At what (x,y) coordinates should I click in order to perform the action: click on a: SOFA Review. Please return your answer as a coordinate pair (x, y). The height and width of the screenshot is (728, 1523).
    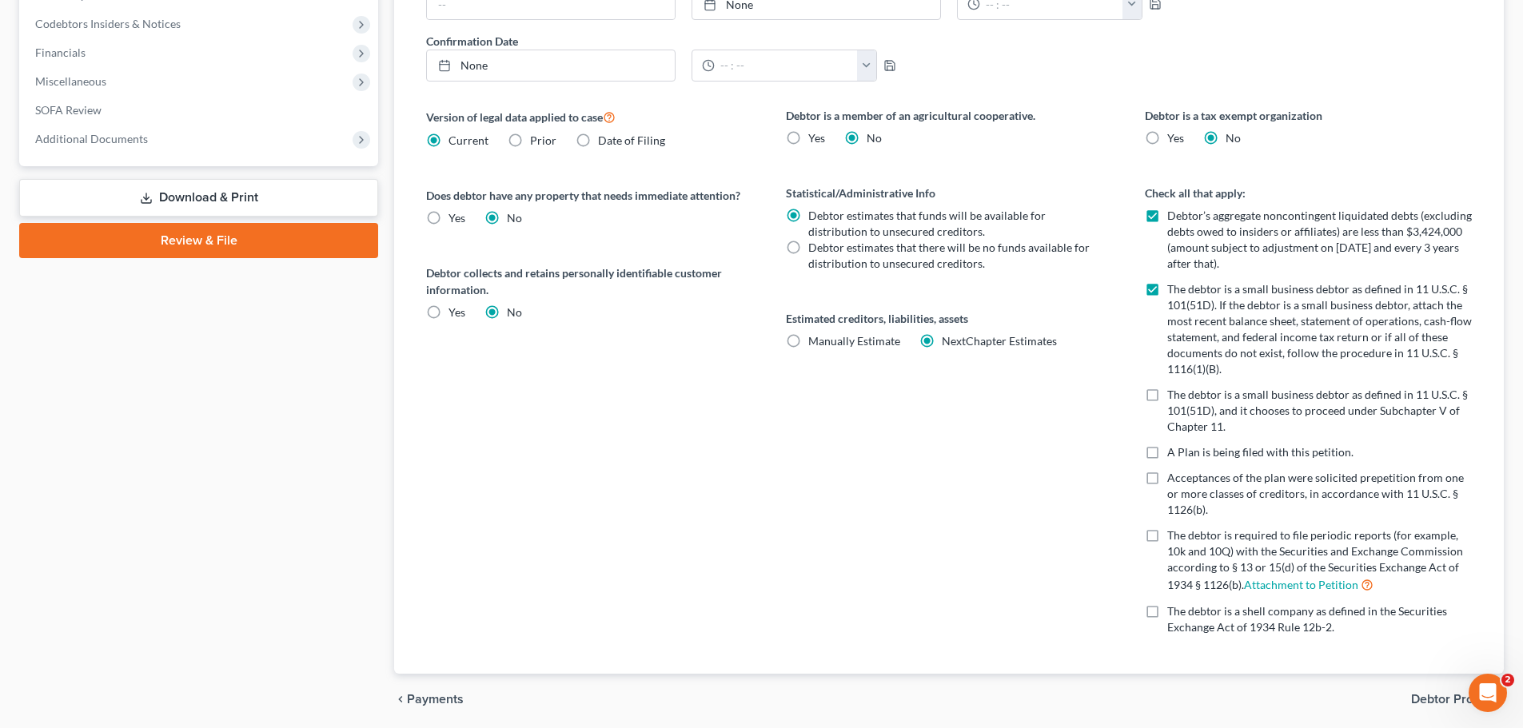
    Looking at the image, I should click on (200, 110).